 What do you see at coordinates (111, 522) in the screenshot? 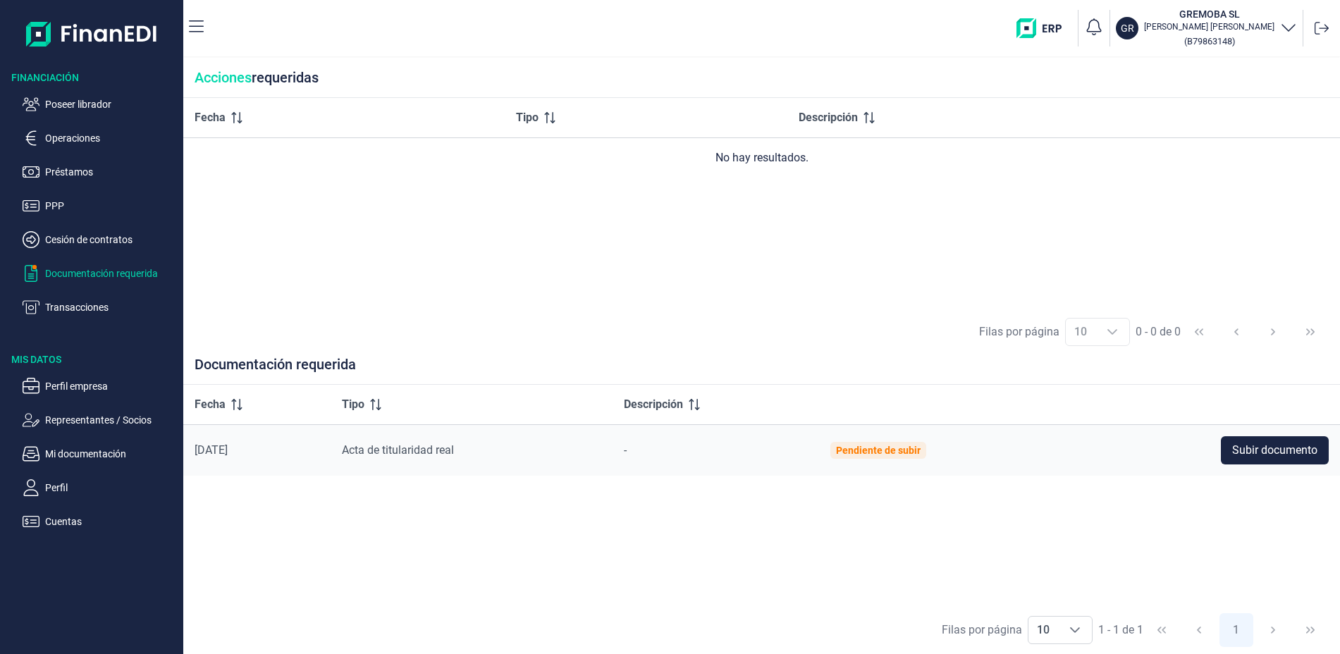
I see `p: Cuentas` at bounding box center [111, 522].